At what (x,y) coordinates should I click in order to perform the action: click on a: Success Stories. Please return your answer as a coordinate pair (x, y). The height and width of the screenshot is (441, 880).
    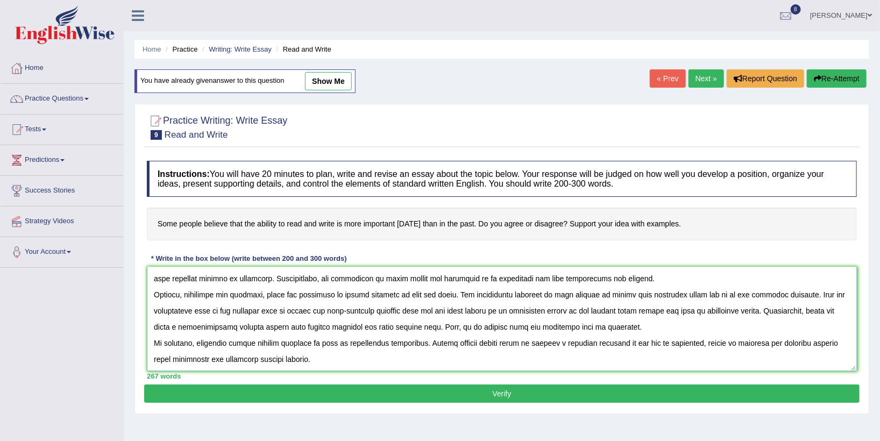
    Looking at the image, I should click on (62, 189).